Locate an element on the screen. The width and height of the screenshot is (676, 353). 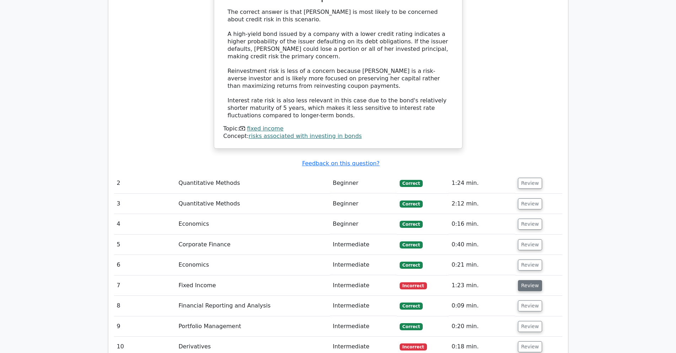
td: 8 is located at coordinates (145, 306).